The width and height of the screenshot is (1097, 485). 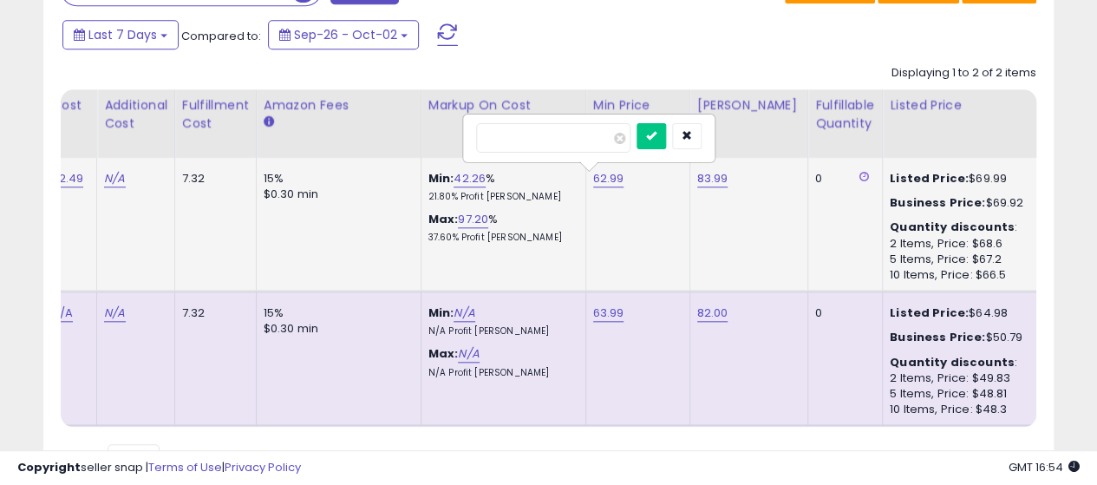 What do you see at coordinates (962, 409) in the screenshot?
I see `div: 10 Items, Price: $48.3` at bounding box center [962, 409].